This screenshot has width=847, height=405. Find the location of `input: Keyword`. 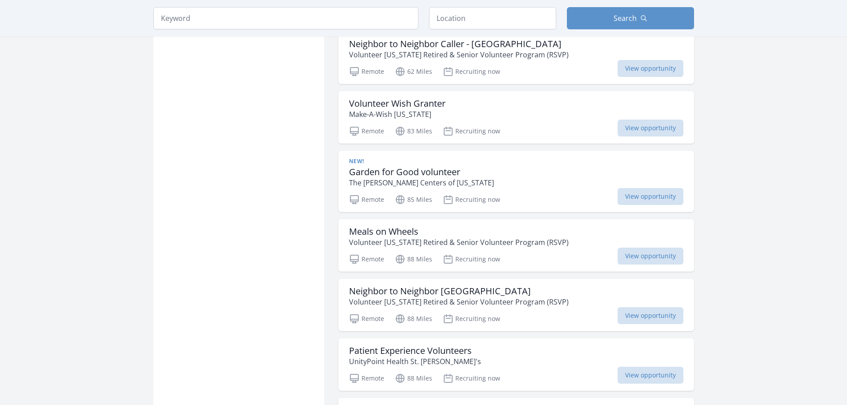

input: Keyword is located at coordinates (286, 18).